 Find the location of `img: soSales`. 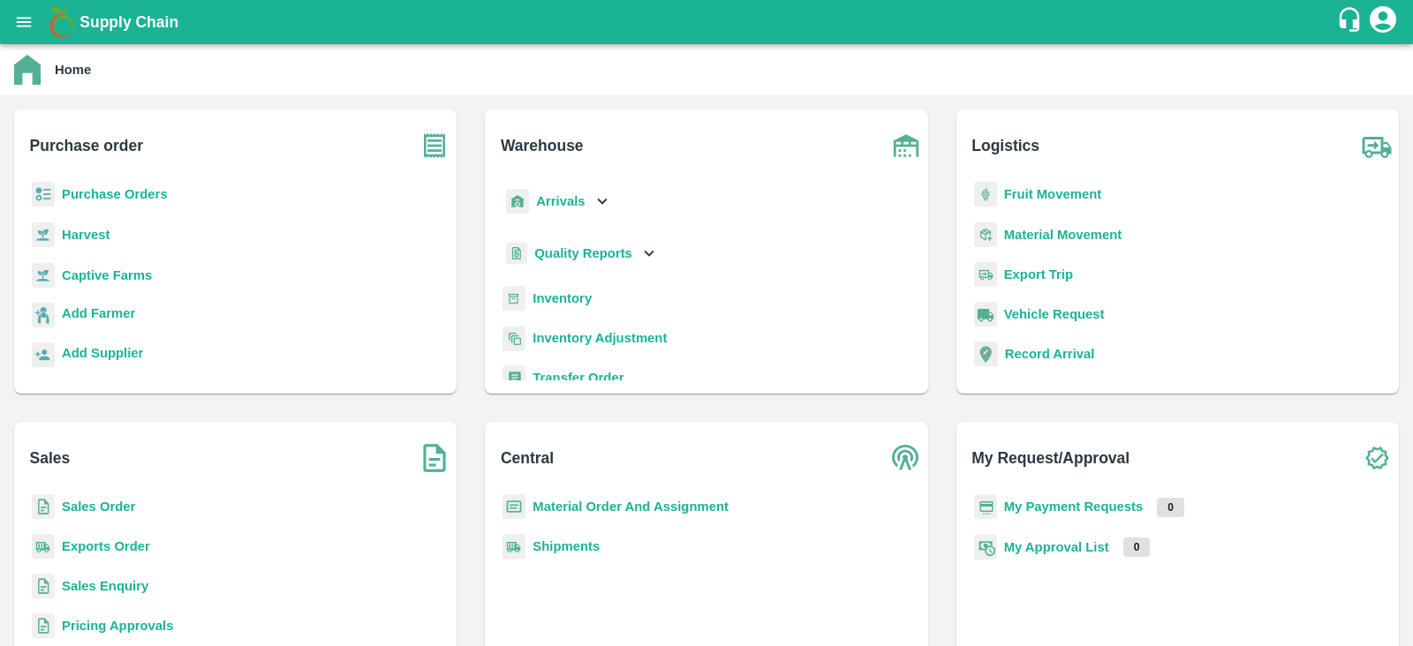

img: soSales is located at coordinates (434, 458).